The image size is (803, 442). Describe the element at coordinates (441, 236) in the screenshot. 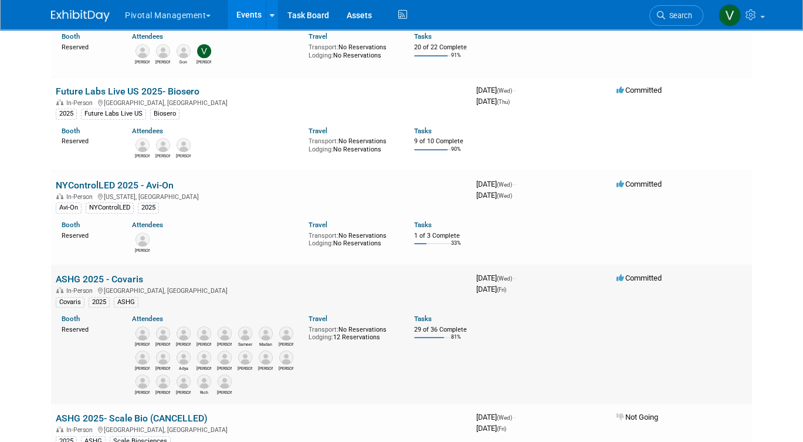

I see `div: 1 of 3 Complete` at that location.